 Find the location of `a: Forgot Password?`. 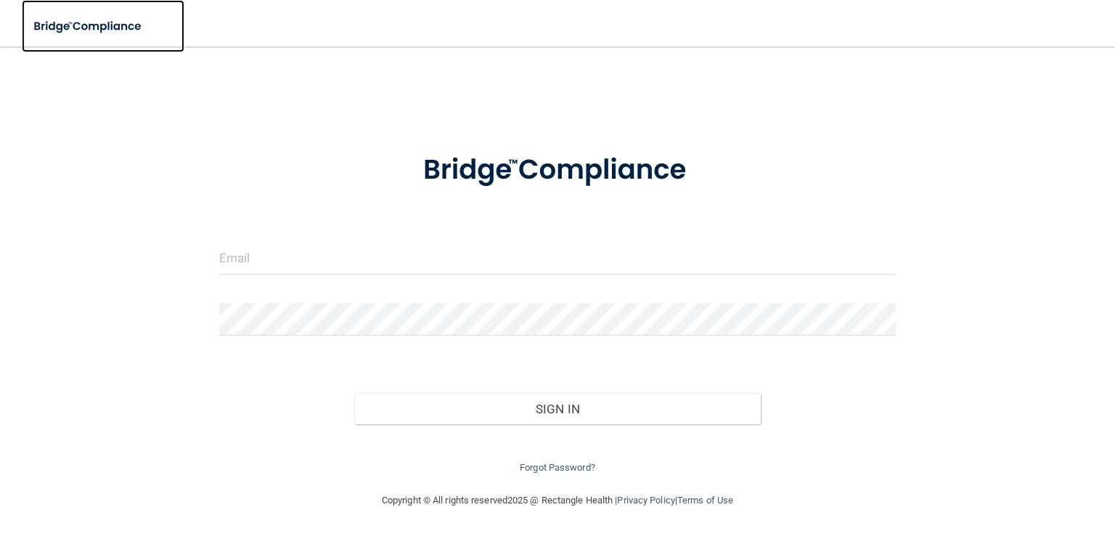

a: Forgot Password? is located at coordinates (557, 467).